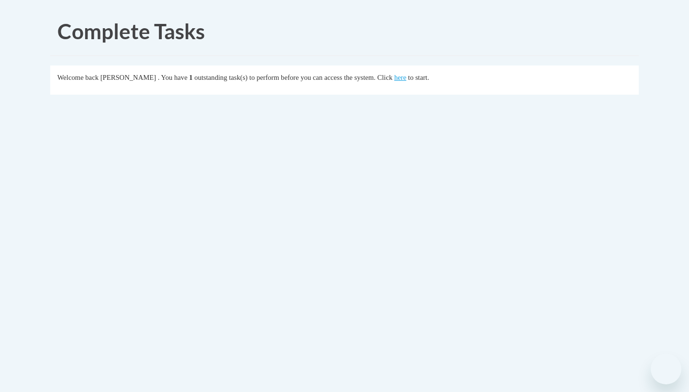 Image resolution: width=689 pixels, height=392 pixels. Describe the element at coordinates (190, 77) in the screenshot. I see `span: 1` at that location.